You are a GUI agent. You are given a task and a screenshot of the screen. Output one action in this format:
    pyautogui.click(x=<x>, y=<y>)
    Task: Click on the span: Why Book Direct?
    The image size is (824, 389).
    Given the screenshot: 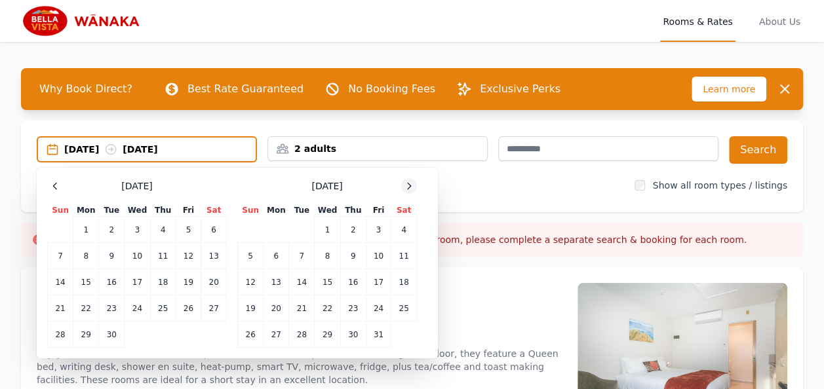 What is the action you would take?
    pyautogui.click(x=86, y=89)
    